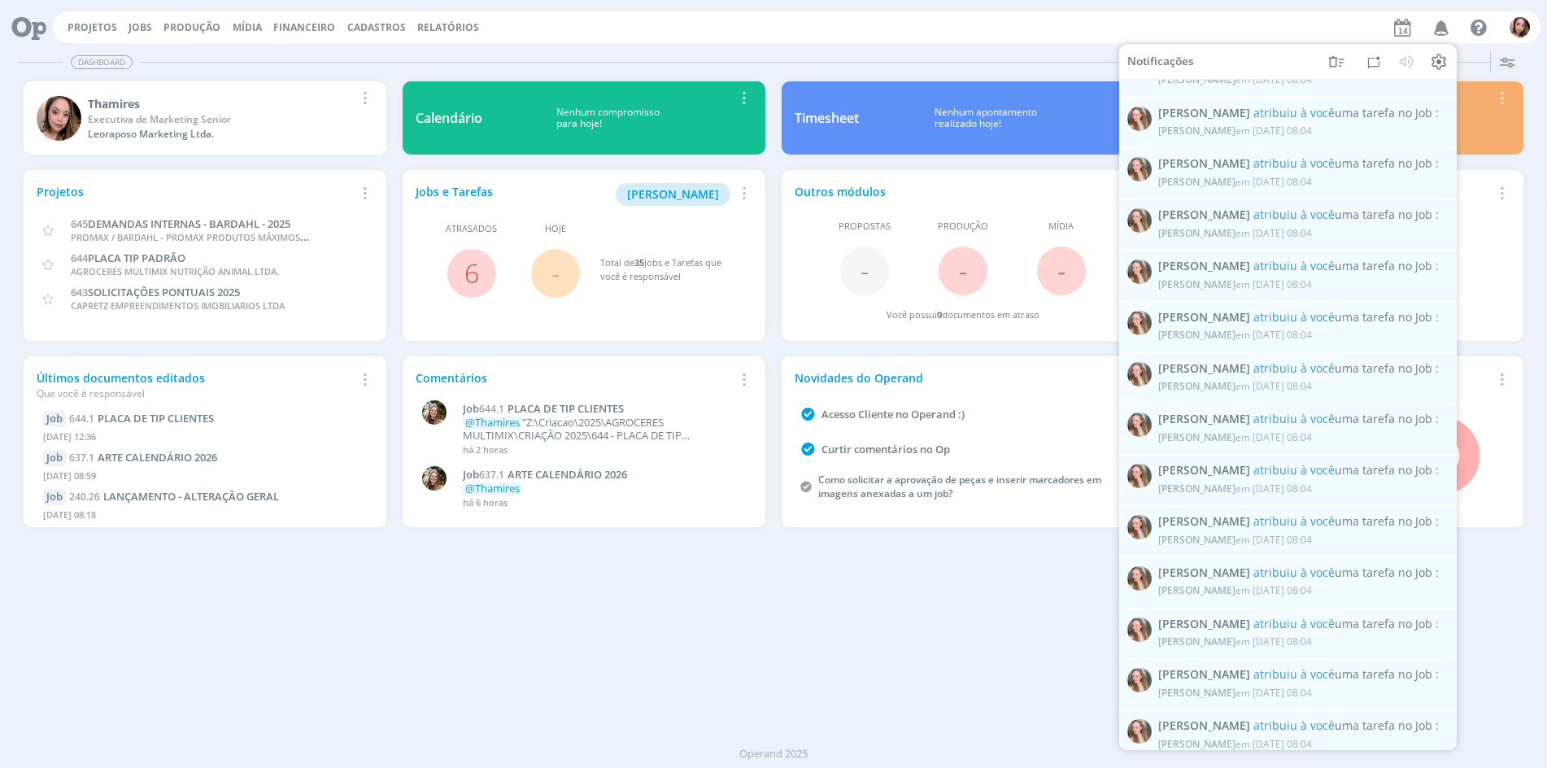 The width and height of the screenshot is (1547, 768). Describe the element at coordinates (827, 118) in the screenshot. I see `div: Timesheet` at that location.